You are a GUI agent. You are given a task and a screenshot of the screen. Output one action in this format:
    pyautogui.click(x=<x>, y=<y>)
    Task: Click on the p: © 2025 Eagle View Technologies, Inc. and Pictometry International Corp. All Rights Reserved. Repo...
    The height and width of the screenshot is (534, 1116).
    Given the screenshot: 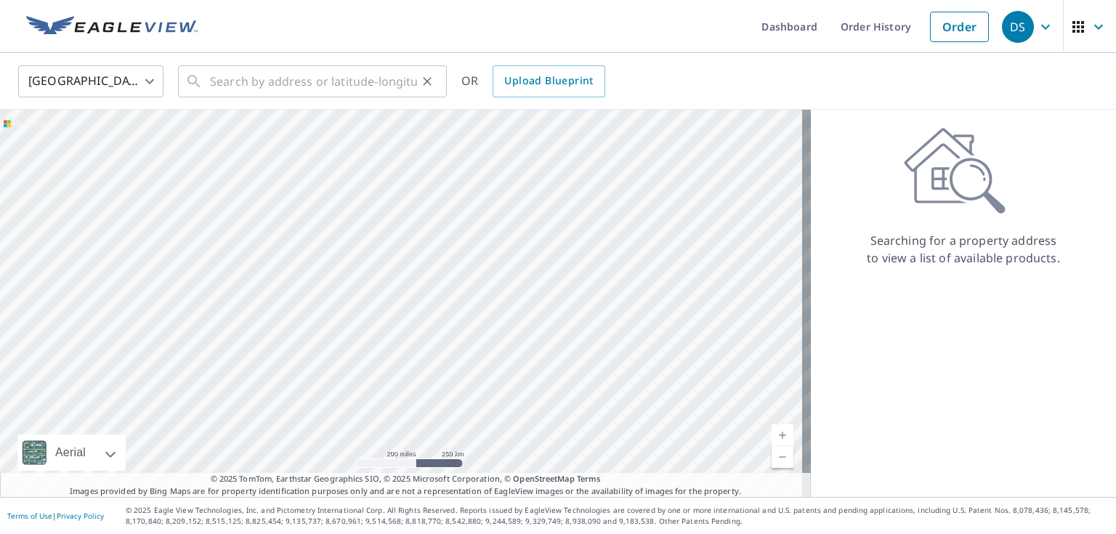 What is the action you would take?
    pyautogui.click(x=617, y=516)
    